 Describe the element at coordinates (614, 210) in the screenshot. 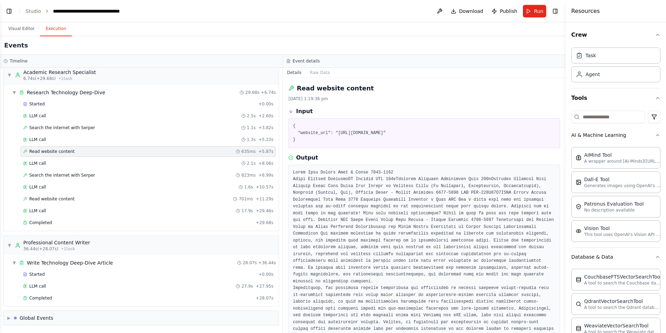

I see `p: No description available` at that location.